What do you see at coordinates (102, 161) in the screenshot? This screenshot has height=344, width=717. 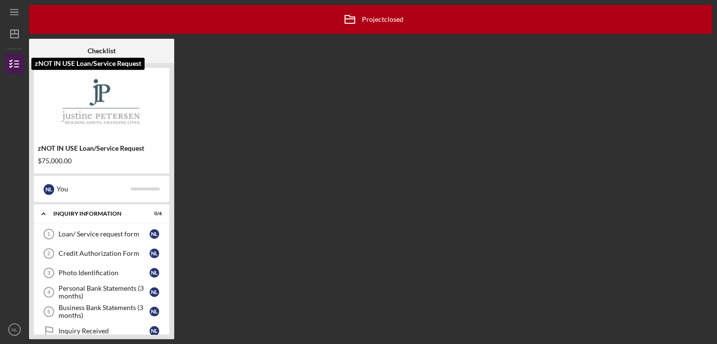 I see `div: $75,000.00` at bounding box center [102, 161].